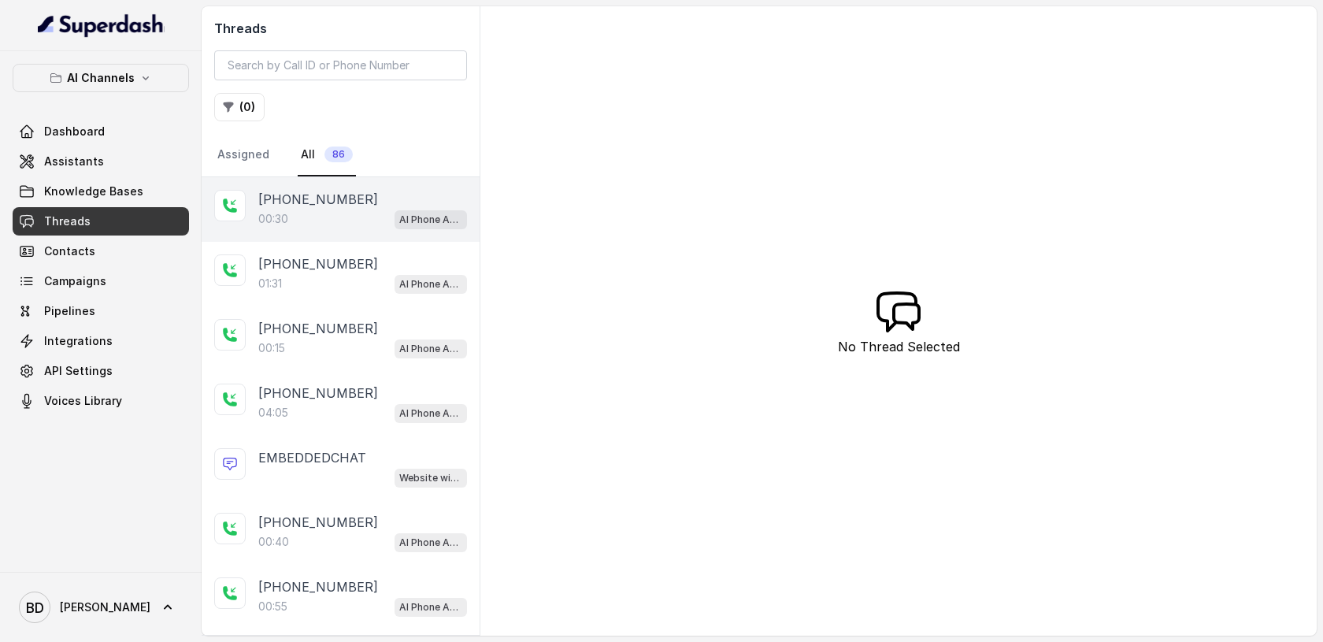 The height and width of the screenshot is (642, 1323). I want to click on a: Pipelines, so click(101, 311).